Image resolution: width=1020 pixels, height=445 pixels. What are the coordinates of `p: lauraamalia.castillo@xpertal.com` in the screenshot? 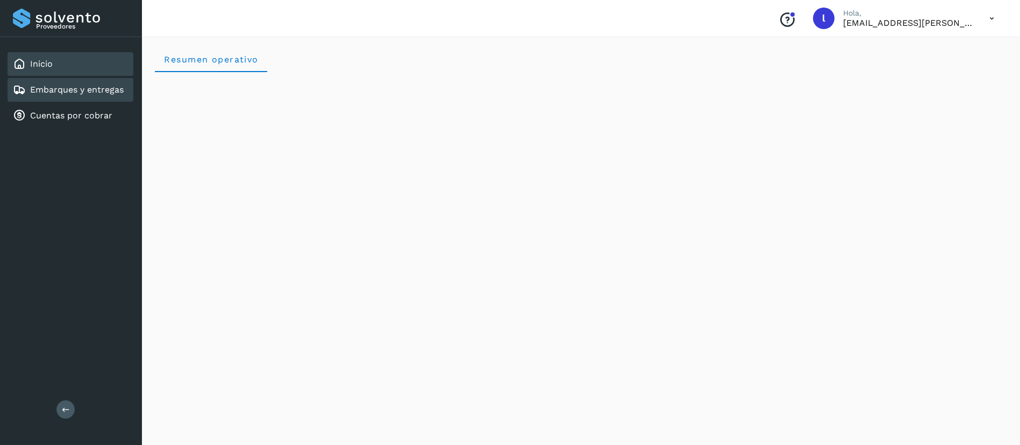 It's located at (907, 23).